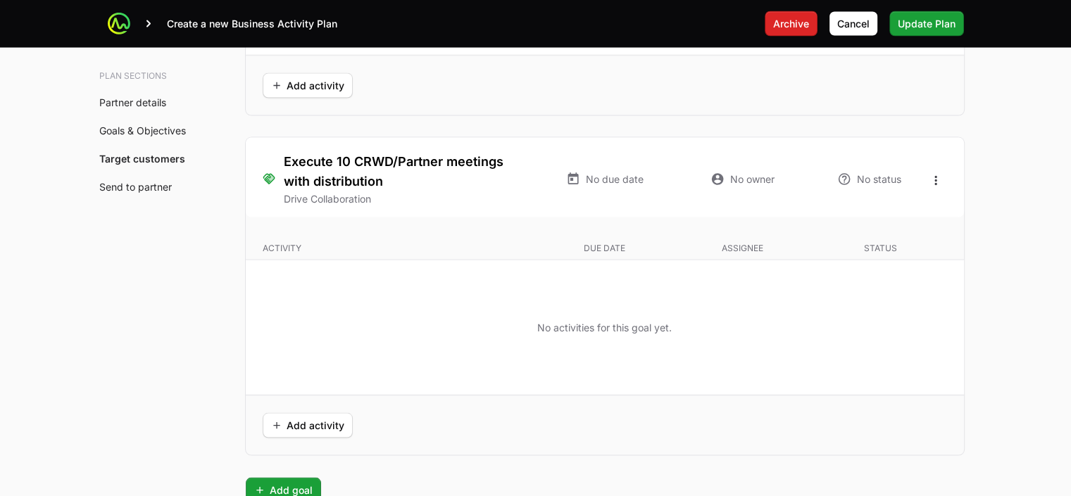 This screenshot has width=1071, height=496. I want to click on h3: Plan sections, so click(147, 76).